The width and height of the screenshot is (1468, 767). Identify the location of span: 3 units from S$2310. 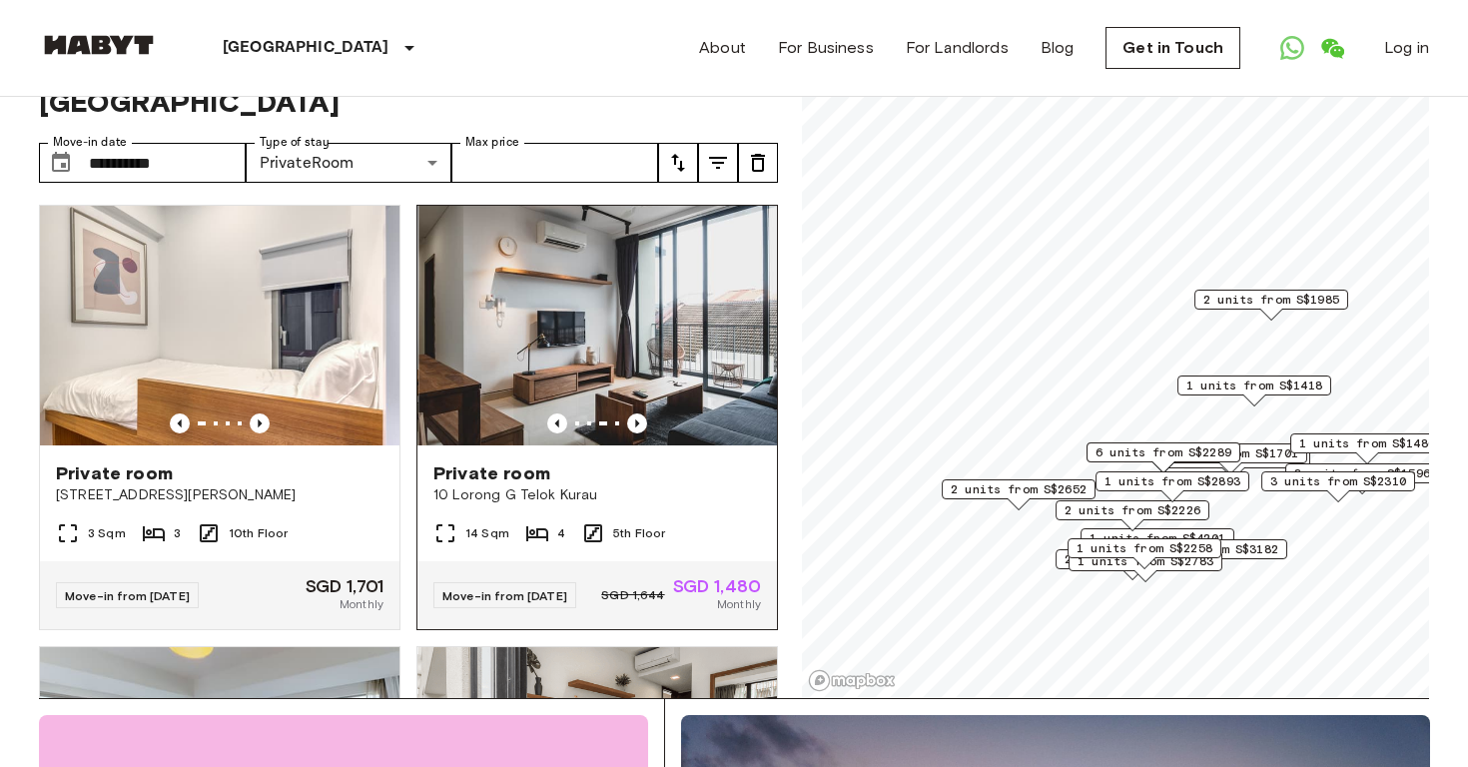
(1338, 481).